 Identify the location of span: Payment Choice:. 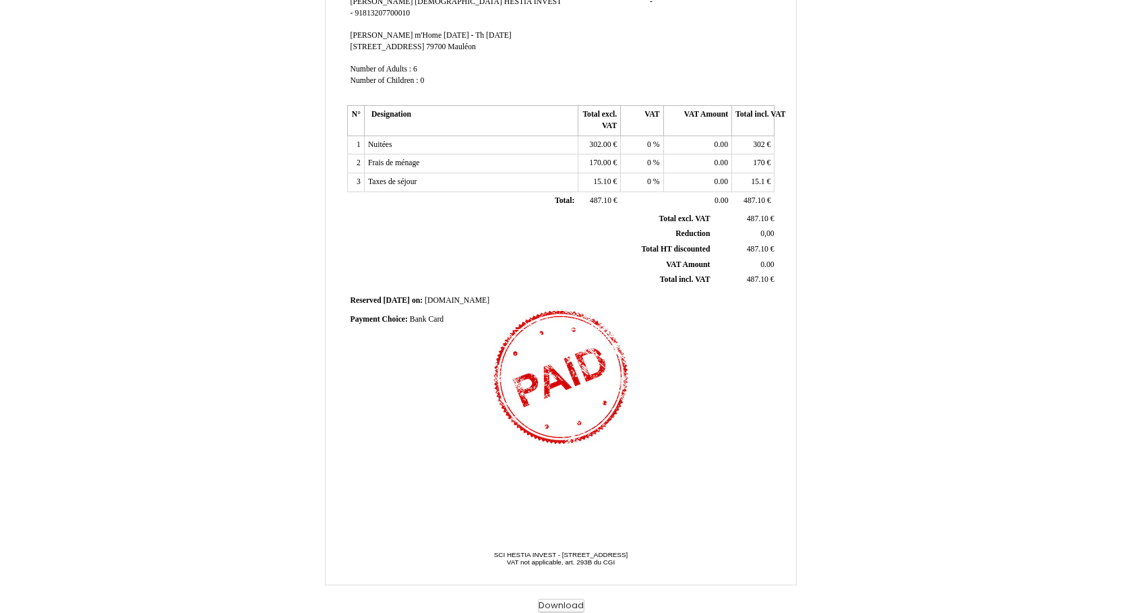
(379, 319).